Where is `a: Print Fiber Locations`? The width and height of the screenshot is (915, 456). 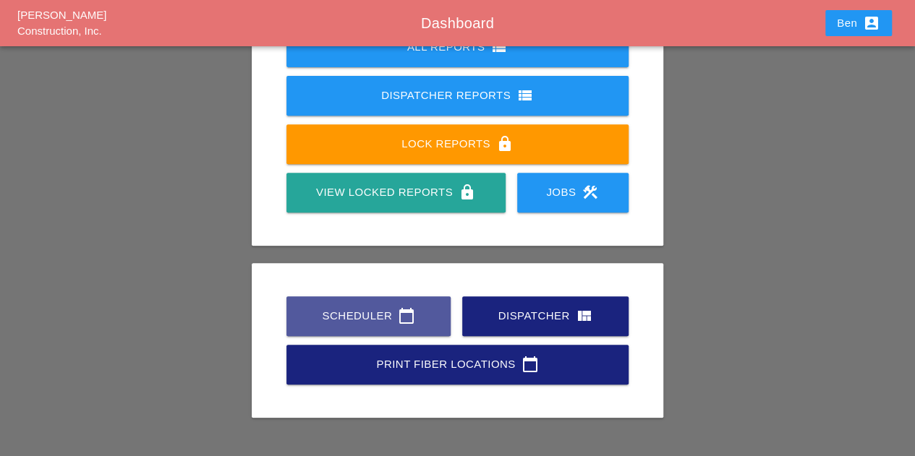 a: Print Fiber Locations is located at coordinates (457, 365).